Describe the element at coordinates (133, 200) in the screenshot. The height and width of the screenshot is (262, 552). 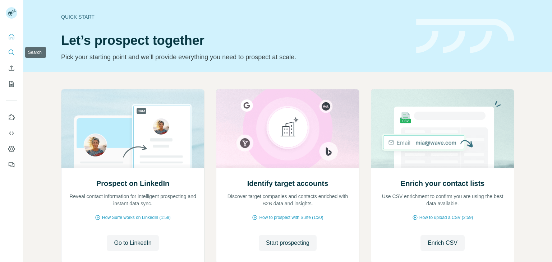
I see `p: Reveal contact information for intelligent prospecting and instant data sync.` at that location.